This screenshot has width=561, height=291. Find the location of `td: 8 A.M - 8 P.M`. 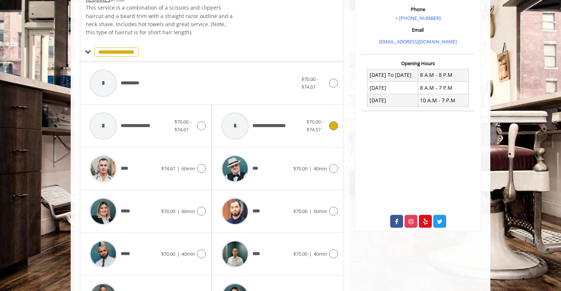

td: 8 A.M - 8 P.M is located at coordinates (443, 75).